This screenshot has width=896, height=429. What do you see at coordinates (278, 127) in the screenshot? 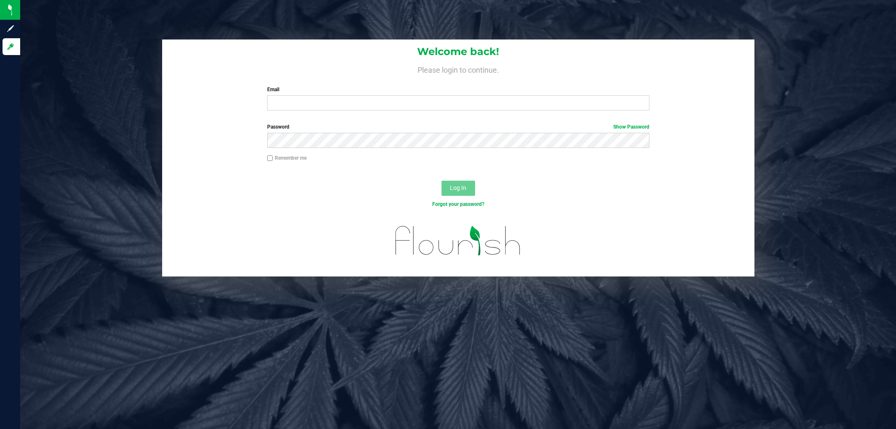
I see `span: Password` at bounding box center [278, 127].